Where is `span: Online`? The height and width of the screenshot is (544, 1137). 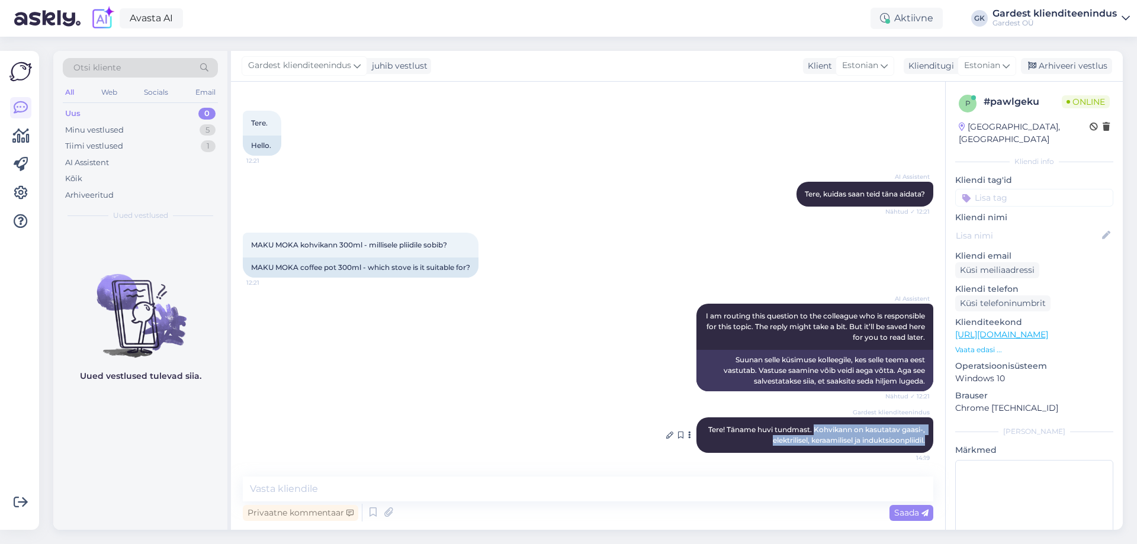 span: Online is located at coordinates (1086, 102).